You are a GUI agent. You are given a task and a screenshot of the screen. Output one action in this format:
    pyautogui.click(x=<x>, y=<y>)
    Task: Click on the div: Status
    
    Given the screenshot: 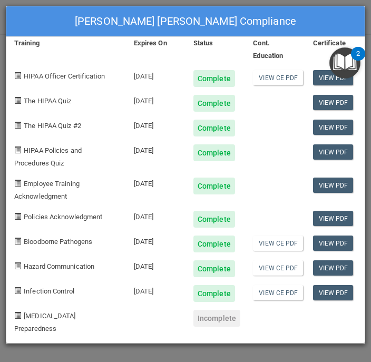 What is the action you would take?
    pyautogui.click(x=215, y=50)
    